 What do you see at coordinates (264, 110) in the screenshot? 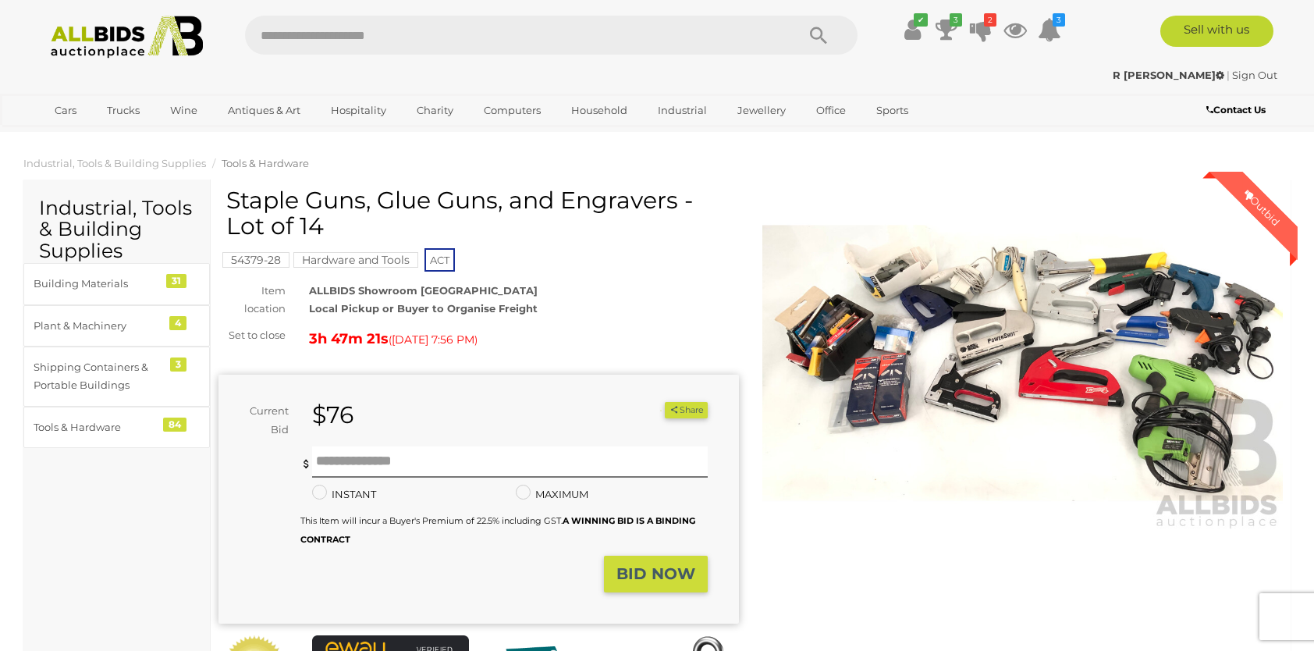
I see `a: Antiques & Art` at bounding box center [264, 110].